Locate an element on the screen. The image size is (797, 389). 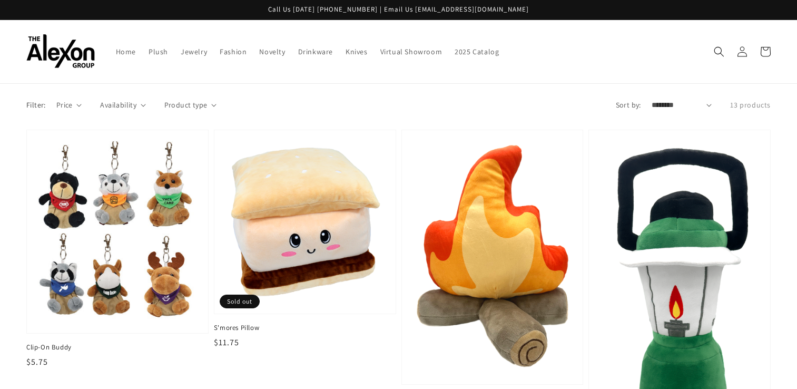
span: $5.75 is located at coordinates (37, 361).